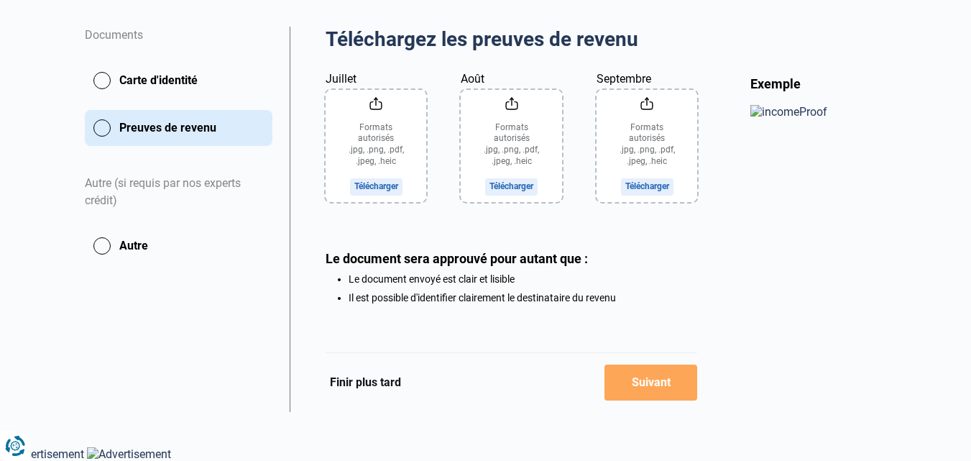 The width and height of the screenshot is (971, 461). What do you see at coordinates (341, 79) in the screenshot?
I see `label: Juillet` at bounding box center [341, 79].